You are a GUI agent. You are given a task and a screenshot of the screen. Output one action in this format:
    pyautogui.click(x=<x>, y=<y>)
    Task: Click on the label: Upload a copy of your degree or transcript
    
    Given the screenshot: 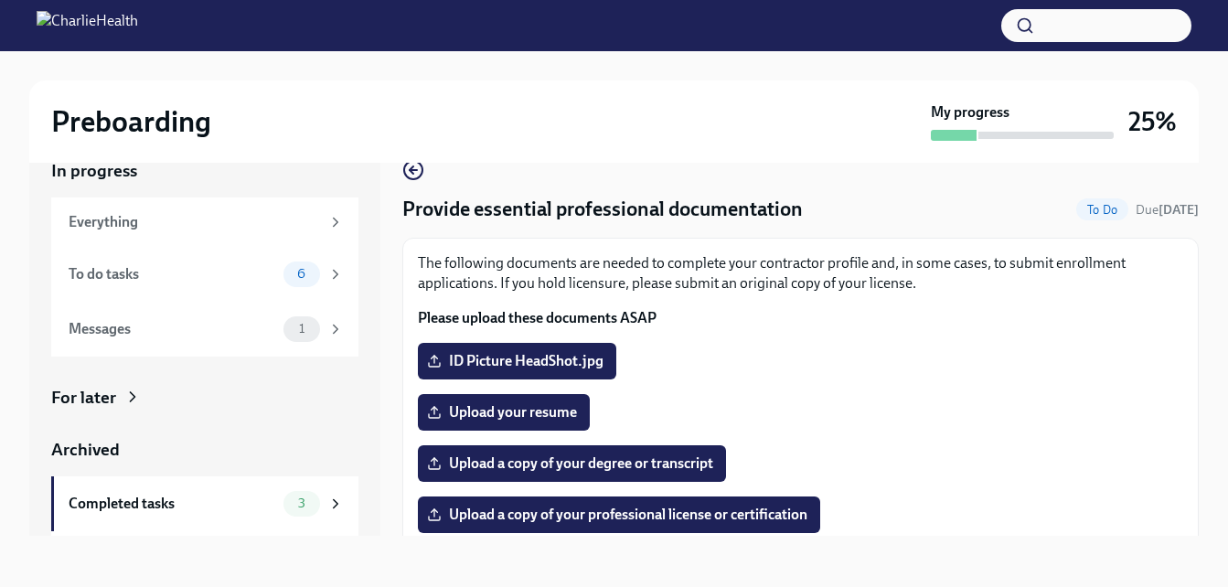 What is the action you would take?
    pyautogui.click(x=572, y=464)
    